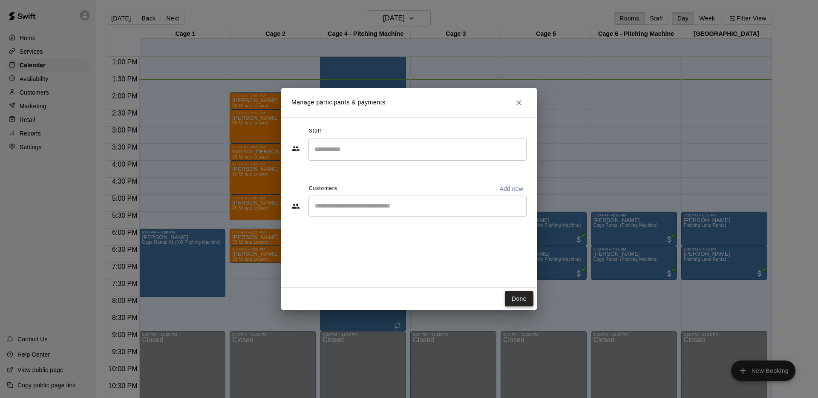  I want to click on div: Search staff, so click(417, 149).